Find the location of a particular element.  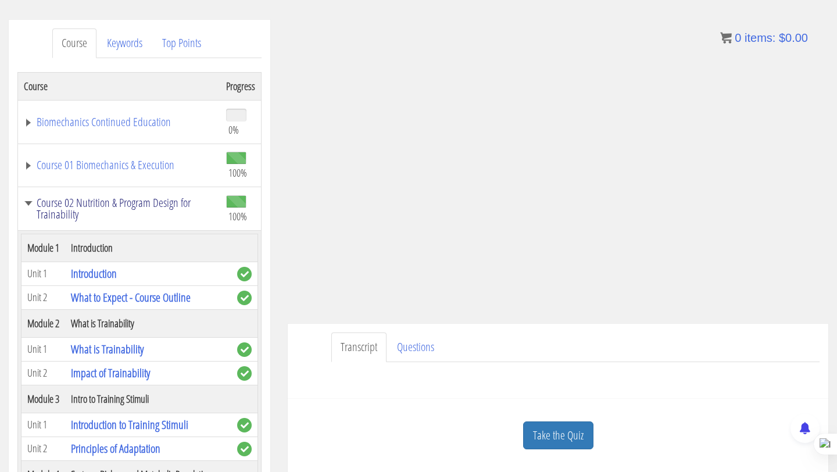

a: Course 02 Nutrition & Program Design for Trainability is located at coordinates (119, 209).